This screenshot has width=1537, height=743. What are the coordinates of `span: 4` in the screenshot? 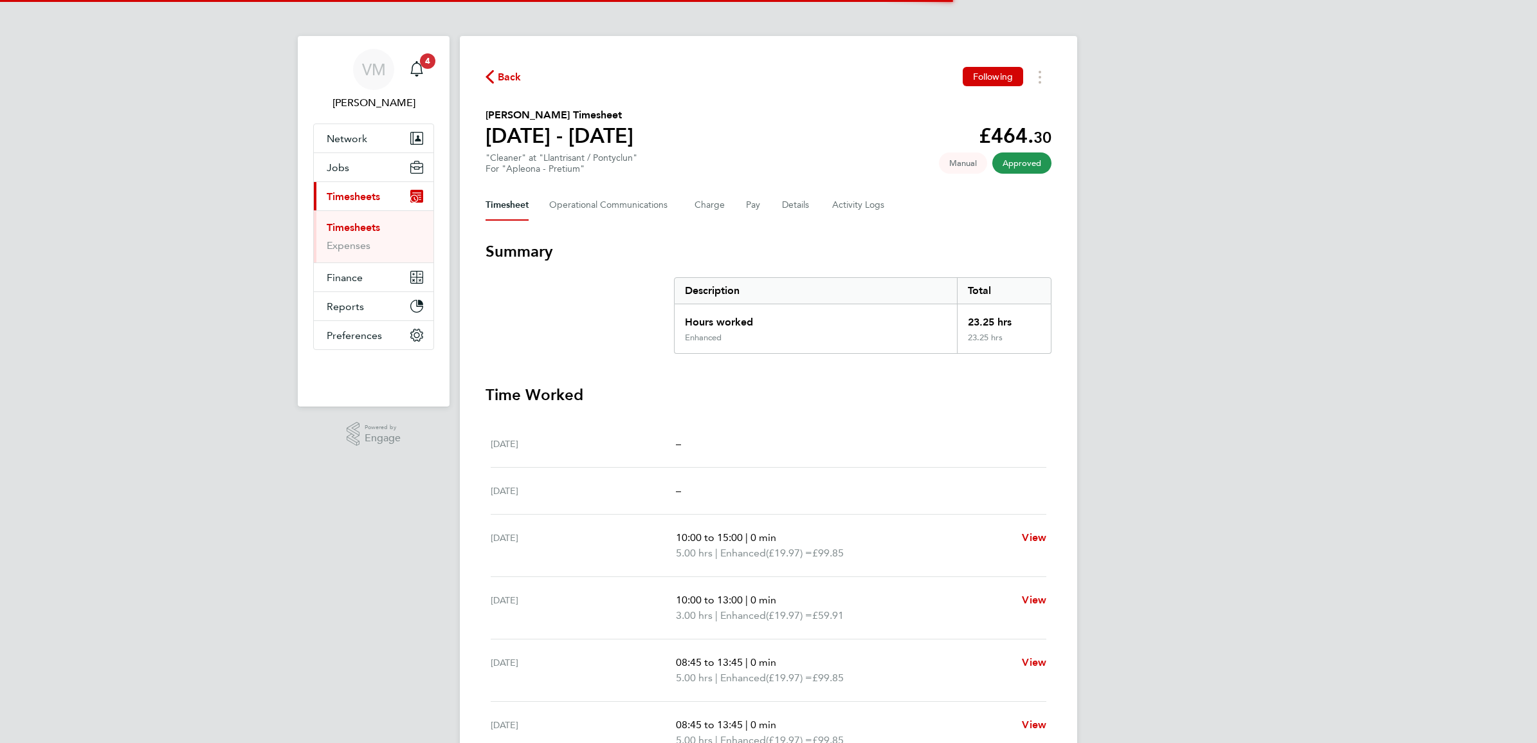 It's located at (428, 61).